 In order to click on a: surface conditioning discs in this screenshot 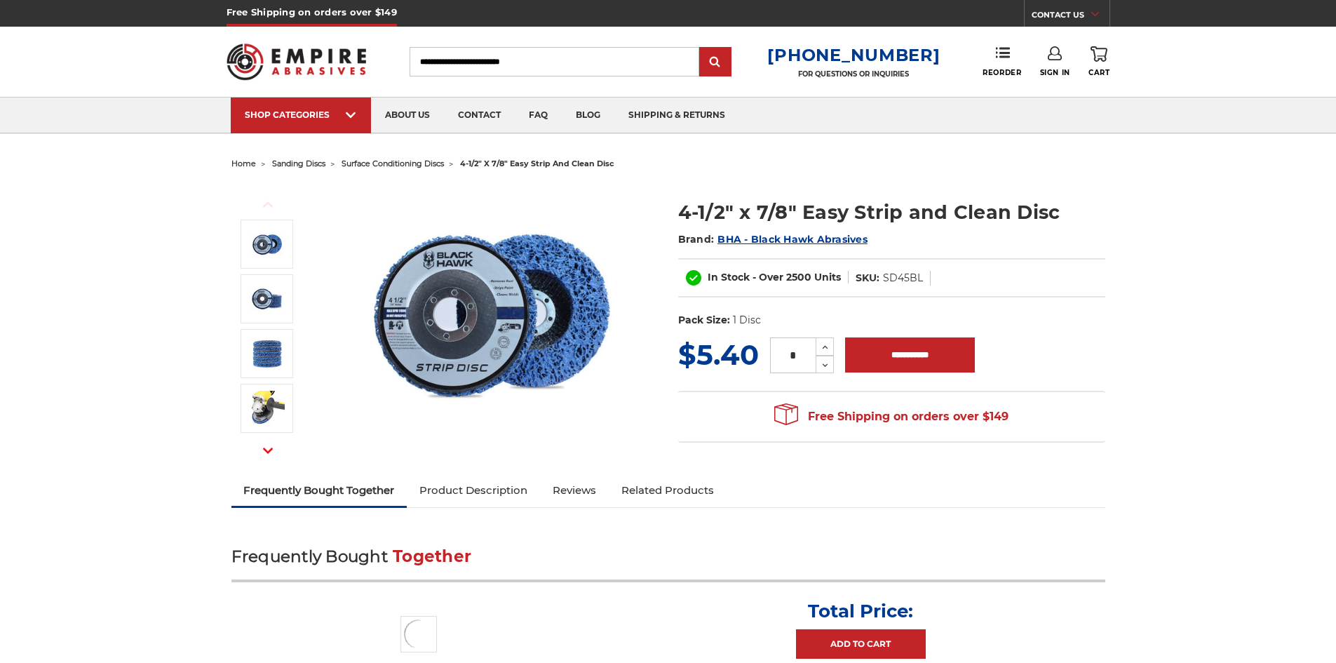, I will do `click(393, 163)`.